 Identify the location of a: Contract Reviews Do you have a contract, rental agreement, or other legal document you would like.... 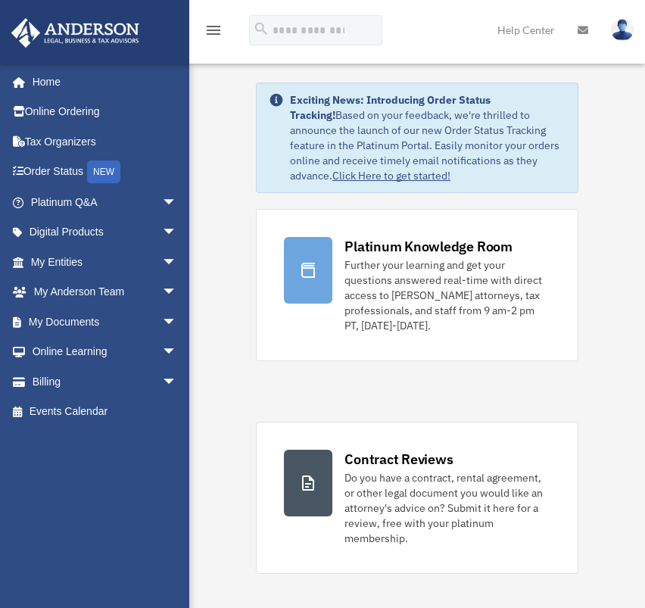
(417, 497).